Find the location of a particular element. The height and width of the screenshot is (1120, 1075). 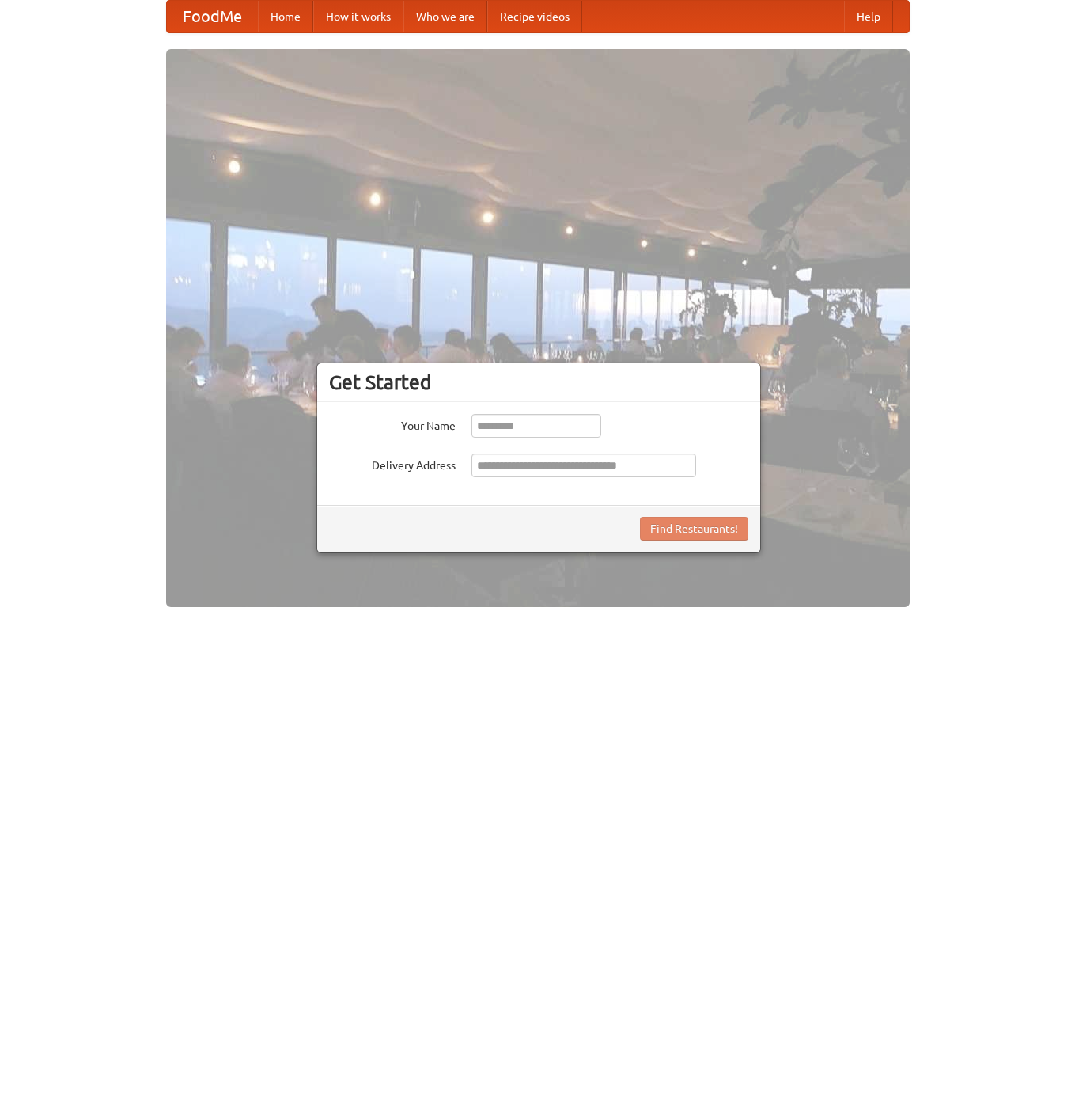

button: Find Restaurants! is located at coordinates (694, 529).